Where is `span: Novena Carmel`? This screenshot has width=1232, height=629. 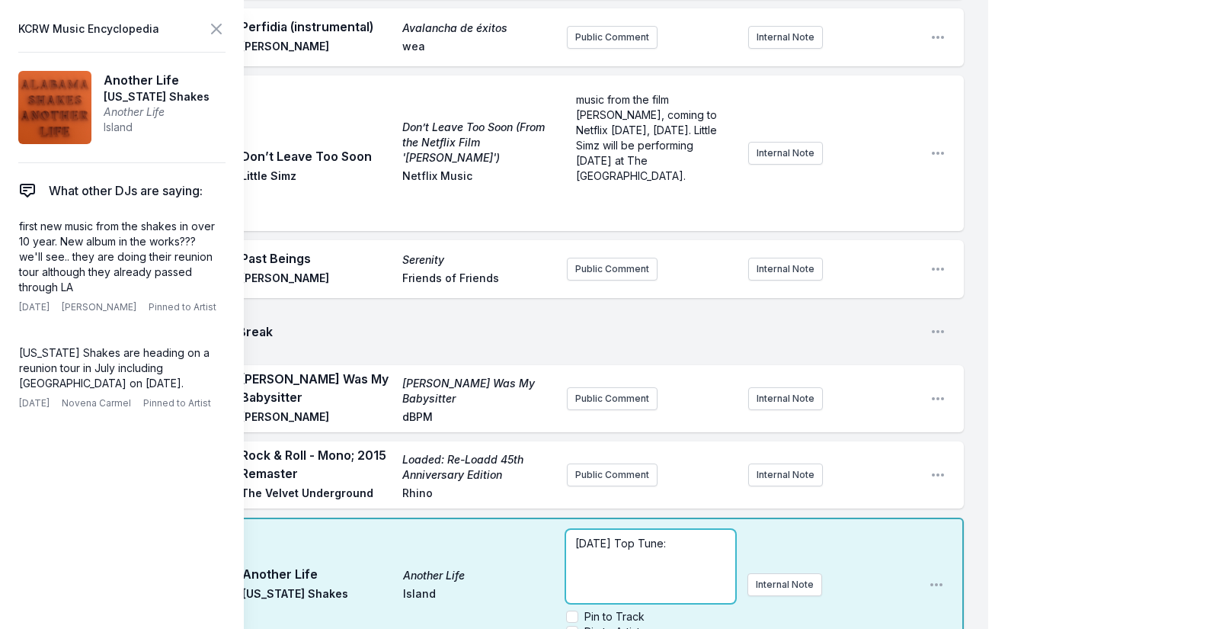 span: Novena Carmel is located at coordinates (96, 403).